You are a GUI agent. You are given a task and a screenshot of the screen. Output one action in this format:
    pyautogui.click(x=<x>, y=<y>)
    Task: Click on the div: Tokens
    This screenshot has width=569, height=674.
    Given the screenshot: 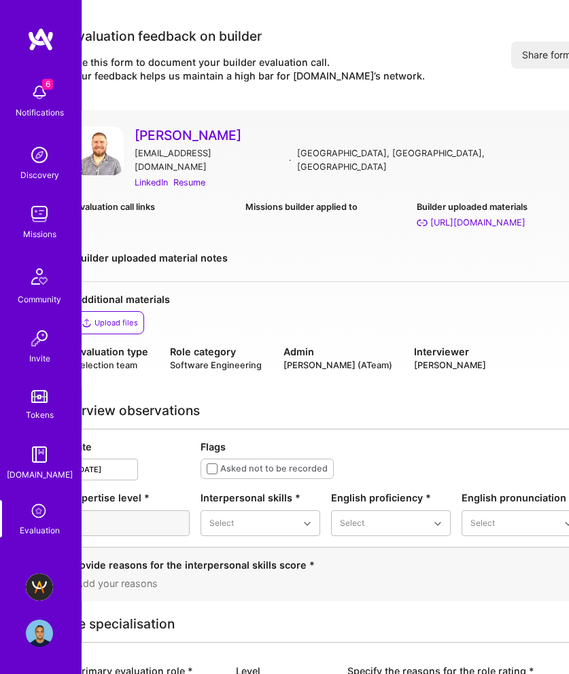 What is the action you would take?
    pyautogui.click(x=39, y=415)
    